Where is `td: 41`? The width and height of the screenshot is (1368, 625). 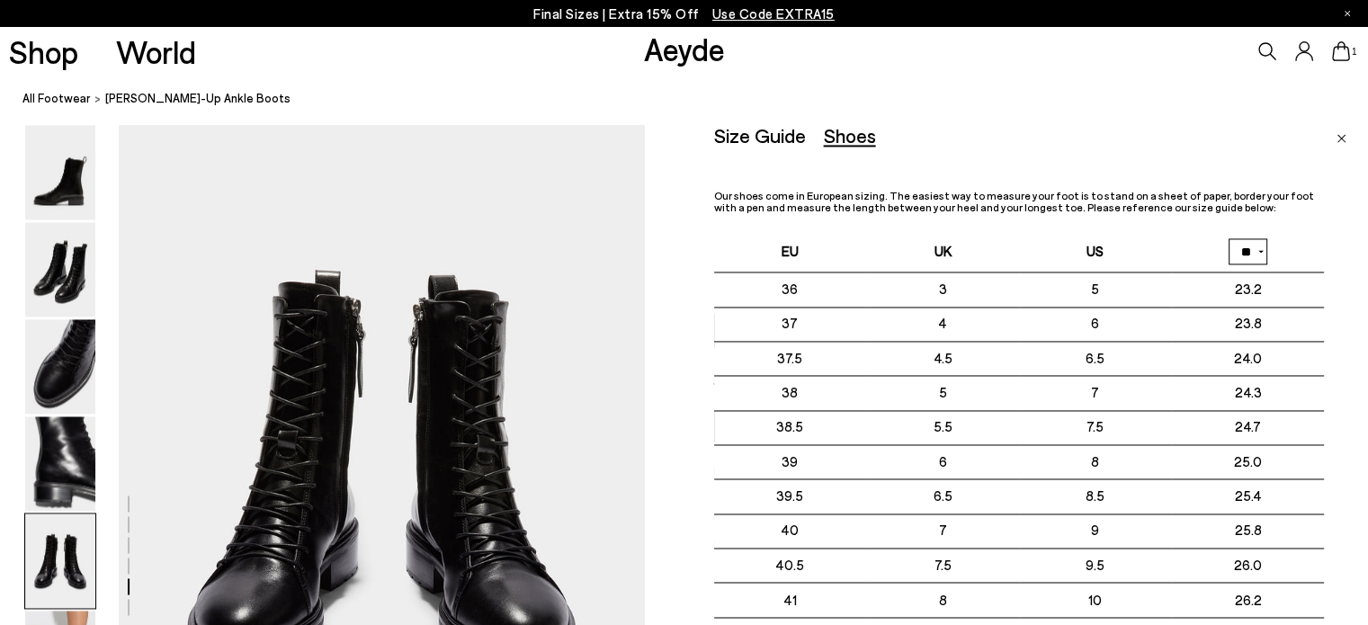 td: 41 is located at coordinates (790, 601).